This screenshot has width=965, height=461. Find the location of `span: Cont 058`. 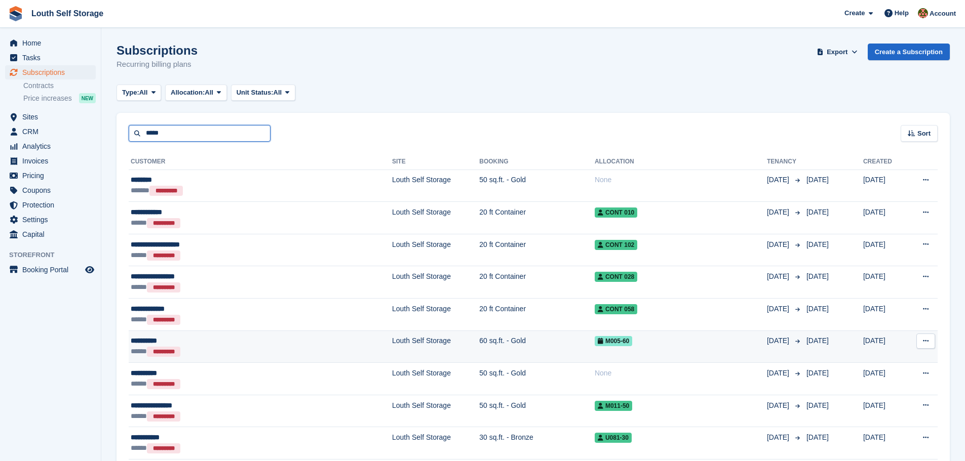

span: Cont 058 is located at coordinates (616, 309).